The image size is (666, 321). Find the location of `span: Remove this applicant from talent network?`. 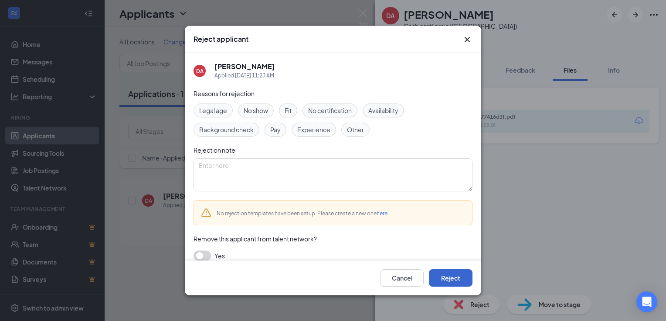

span: Remove this applicant from talent network? is located at coordinates (255, 239).